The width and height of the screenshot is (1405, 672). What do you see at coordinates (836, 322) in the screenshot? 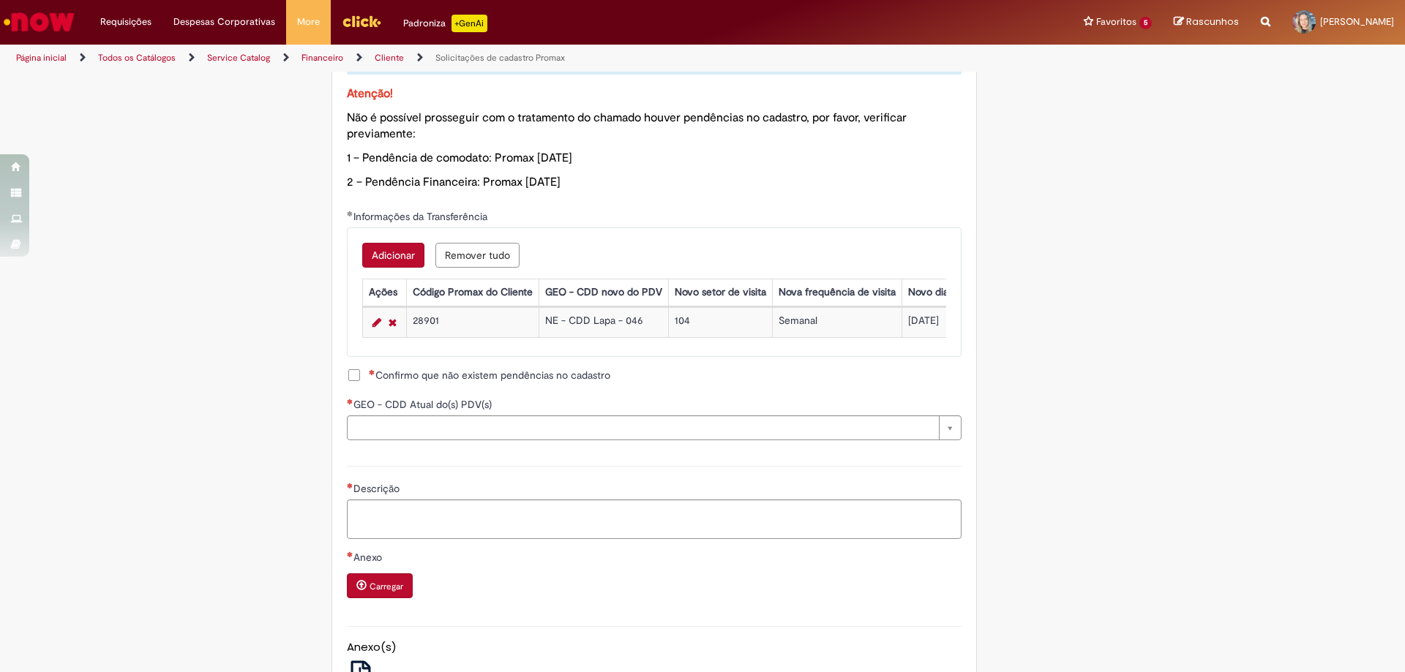
I see `td: Semanal` at bounding box center [836, 322].